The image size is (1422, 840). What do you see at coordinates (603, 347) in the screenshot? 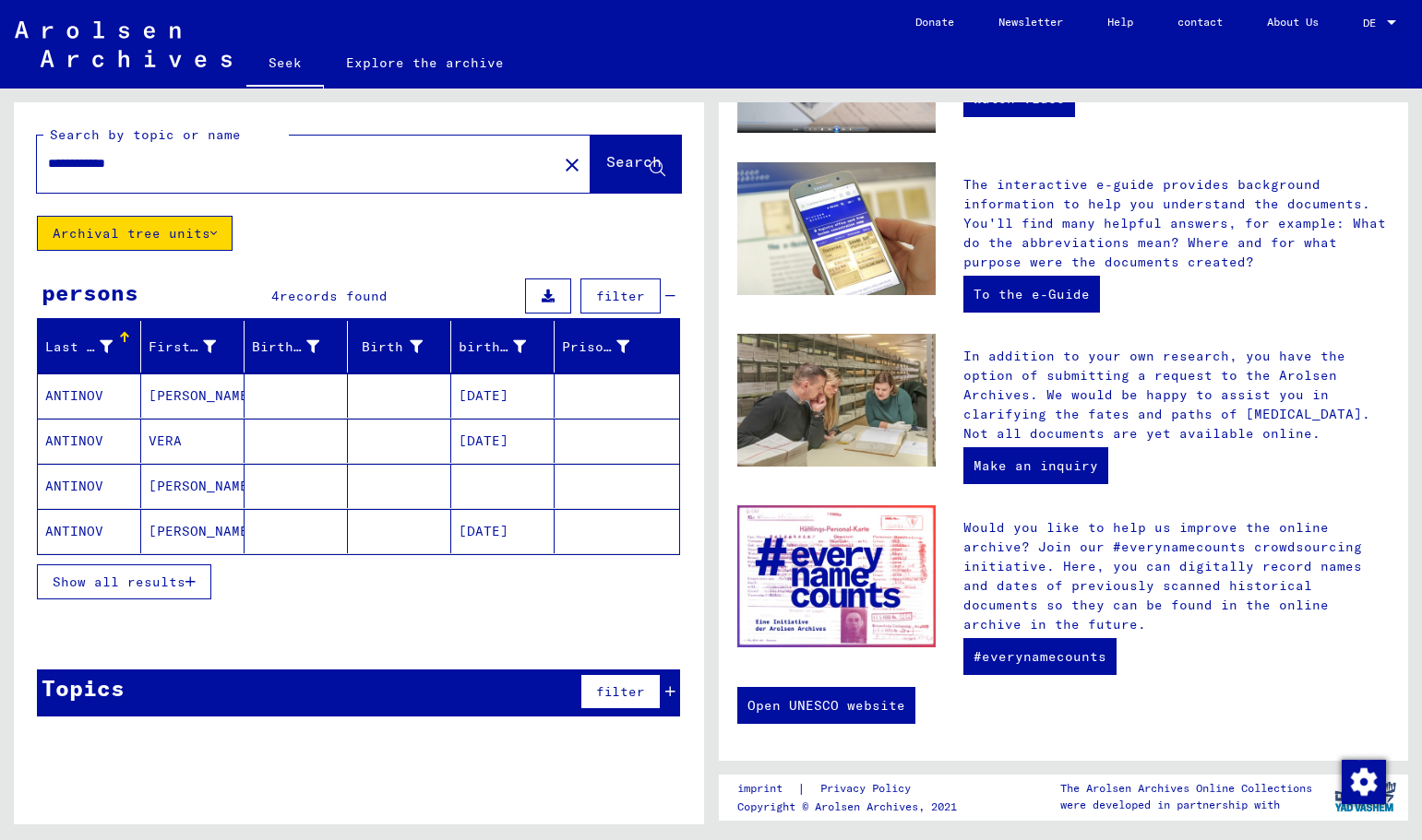
I see `font: Prisoner #` at bounding box center [603, 347].